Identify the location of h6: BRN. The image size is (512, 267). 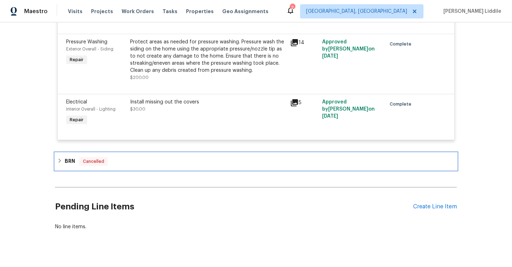
(70, 161).